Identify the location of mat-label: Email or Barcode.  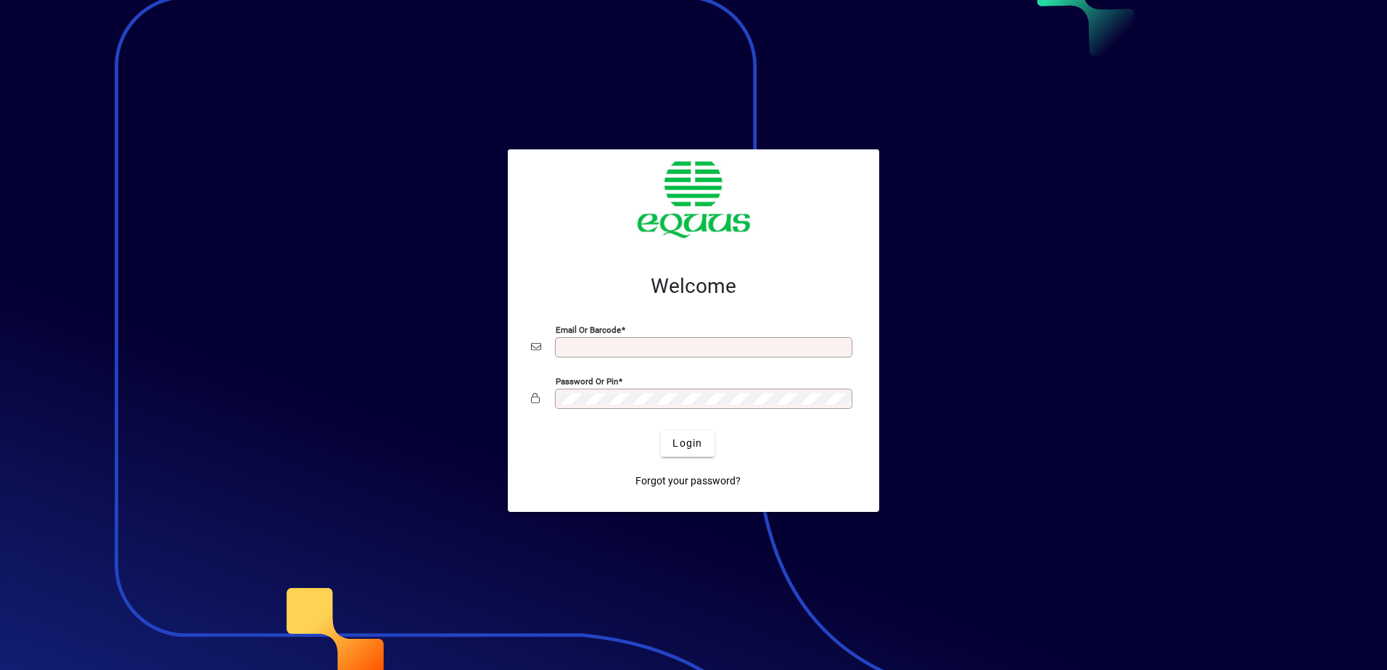
(588, 329).